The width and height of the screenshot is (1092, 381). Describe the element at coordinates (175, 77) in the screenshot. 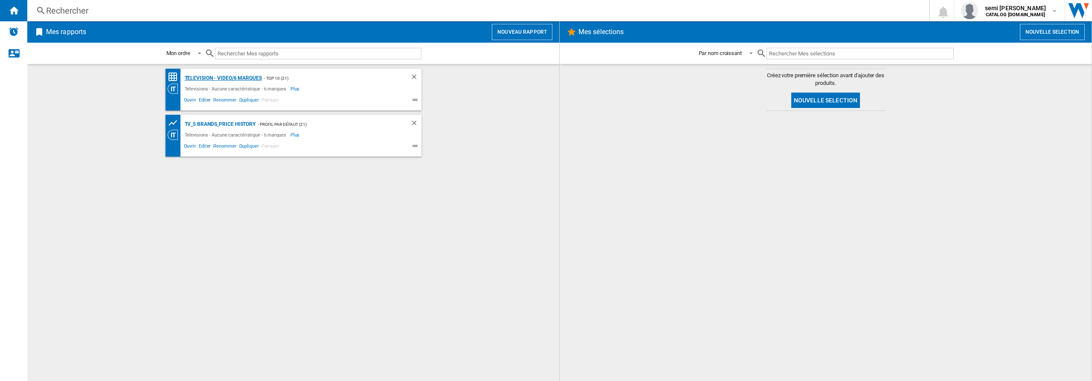

I see `div: Matrice des prix` at that location.